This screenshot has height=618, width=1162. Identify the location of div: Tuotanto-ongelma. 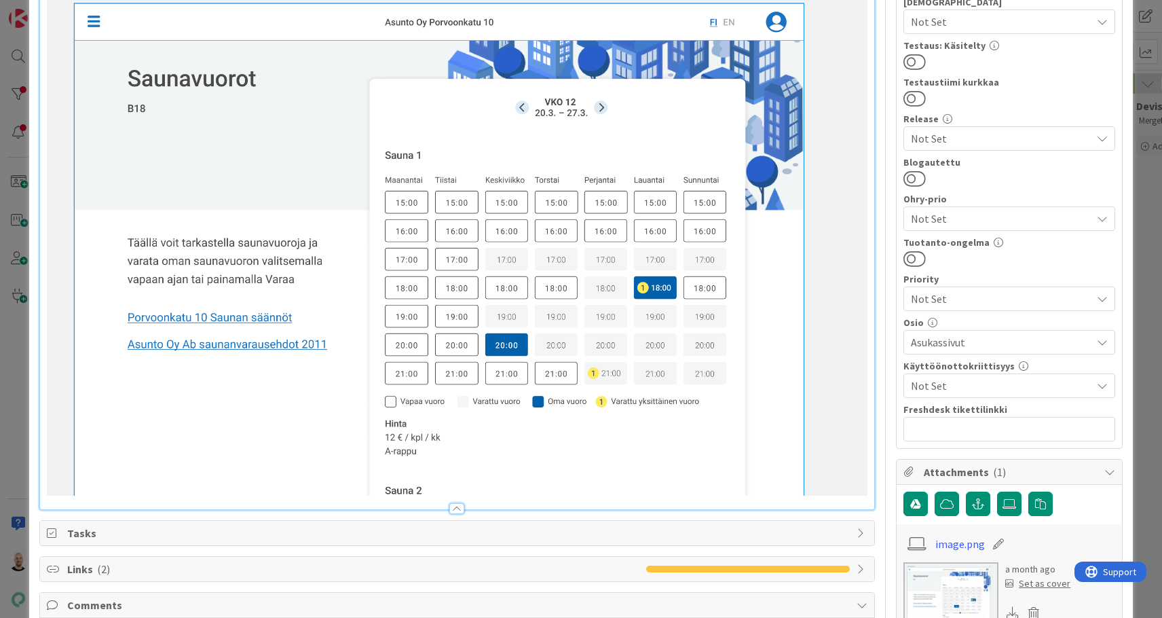
(1010, 242).